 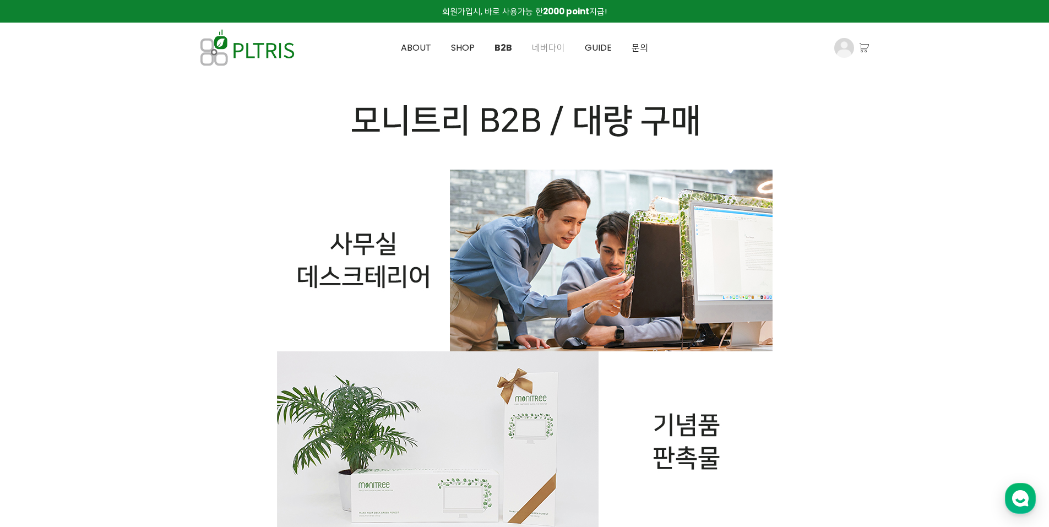 What do you see at coordinates (503, 48) in the screenshot?
I see `a: B2B` at bounding box center [503, 48].